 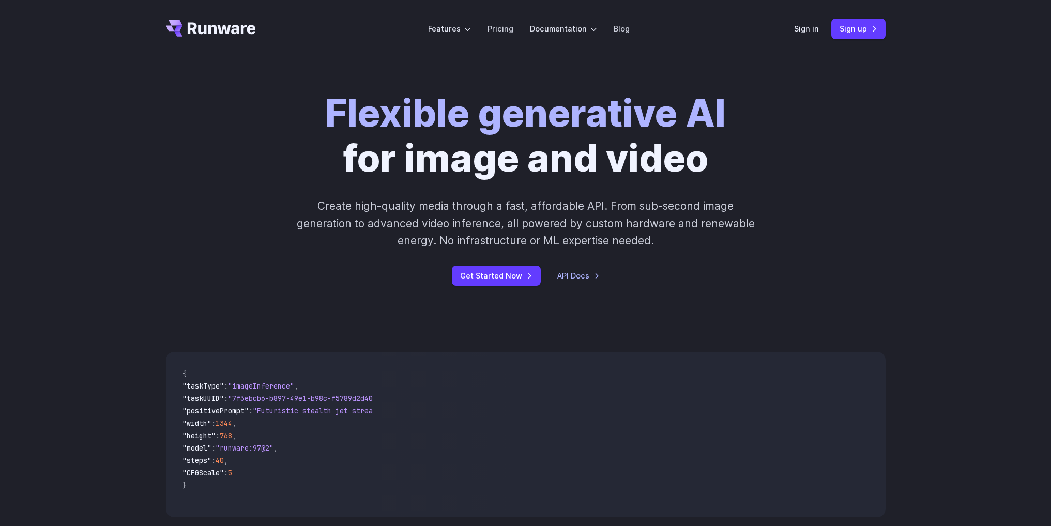 I want to click on span: 5, so click(x=230, y=473).